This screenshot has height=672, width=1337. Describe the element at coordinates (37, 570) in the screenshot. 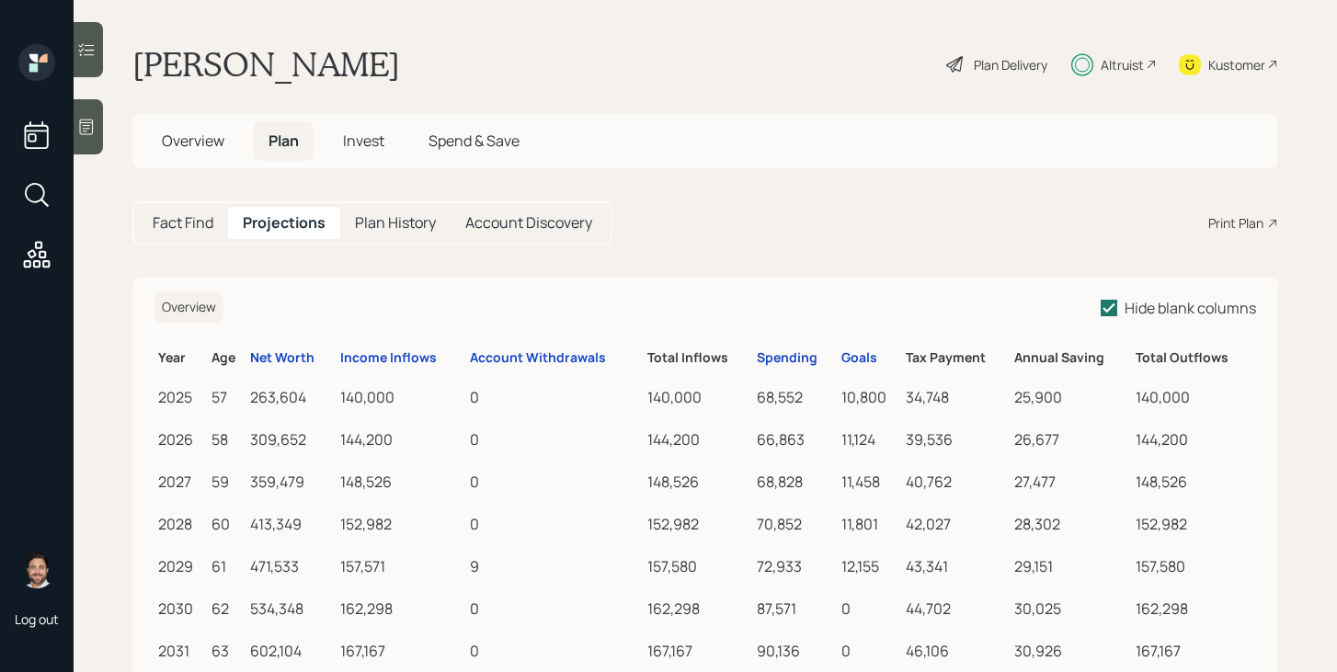

I see `img: michael-russo-headshot.png` at that location.